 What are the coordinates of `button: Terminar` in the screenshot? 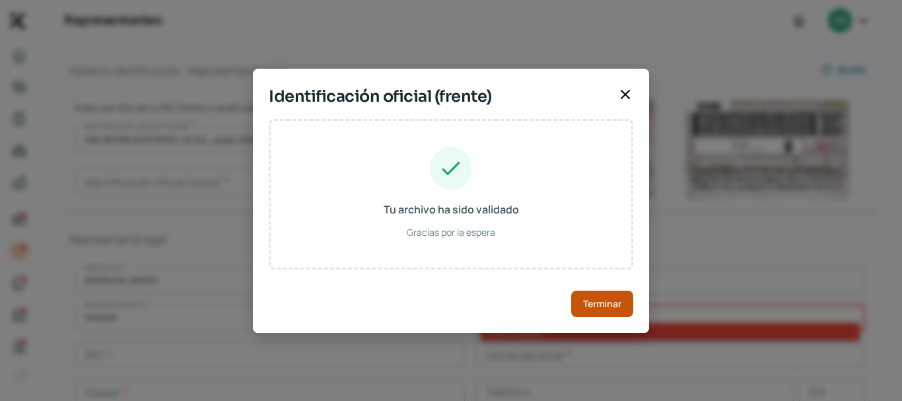 It's located at (602, 304).